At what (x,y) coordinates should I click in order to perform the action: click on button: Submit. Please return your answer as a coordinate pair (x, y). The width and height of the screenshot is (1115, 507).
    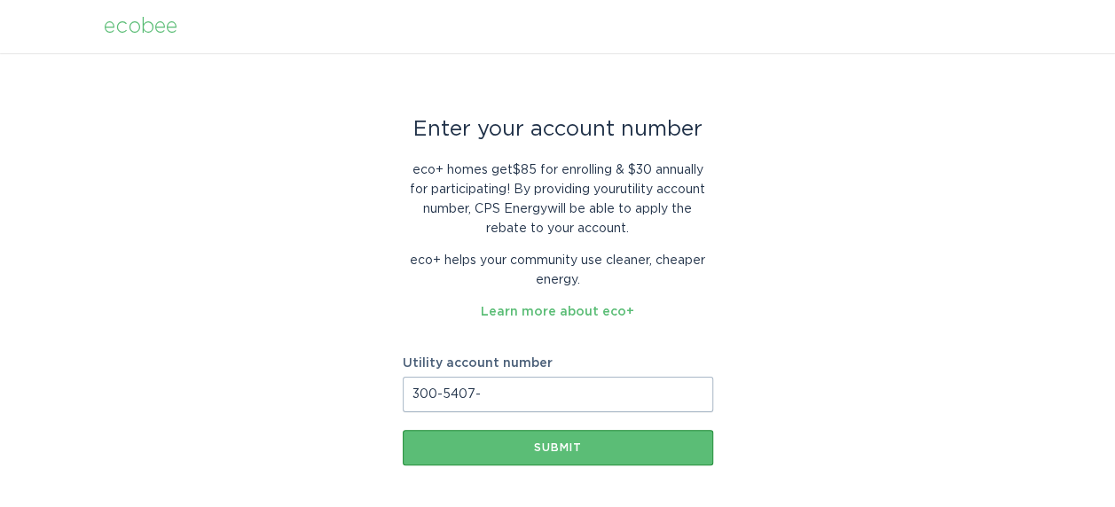
    Looking at the image, I should click on (558, 448).